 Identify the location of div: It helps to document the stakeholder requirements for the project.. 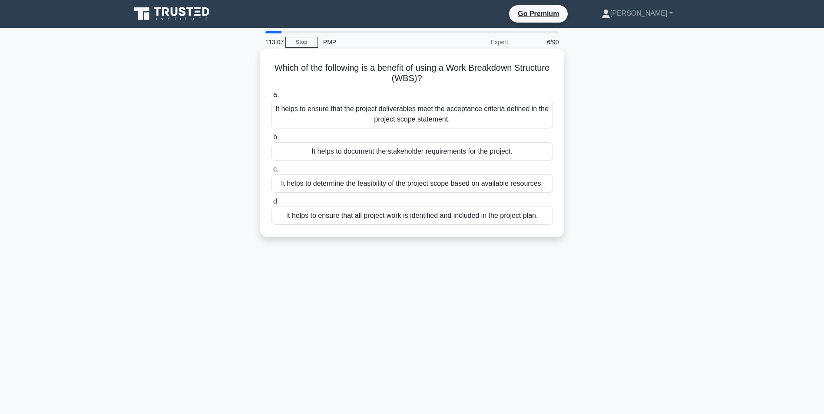
(412, 152).